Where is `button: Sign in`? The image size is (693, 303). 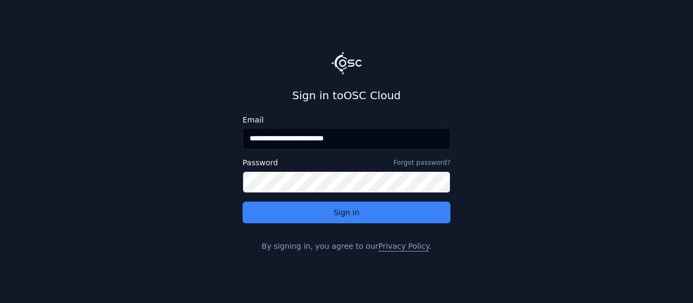 button: Sign in is located at coordinates (346, 212).